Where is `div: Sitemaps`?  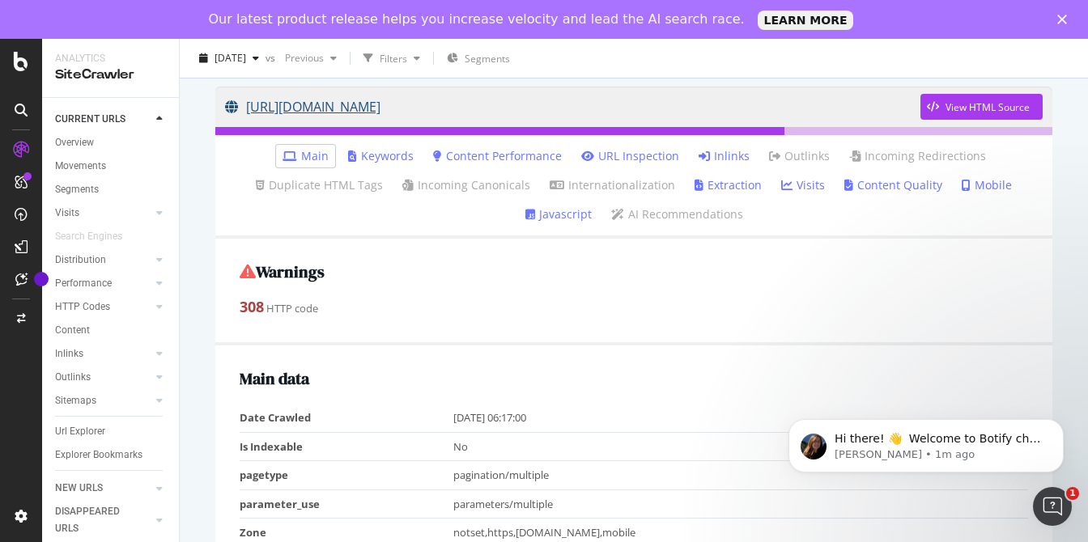
div: Sitemaps is located at coordinates (75, 401).